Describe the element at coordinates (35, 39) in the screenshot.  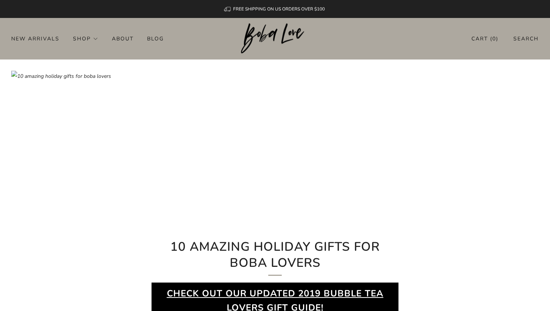
I see `a: New Arrivals` at that location.